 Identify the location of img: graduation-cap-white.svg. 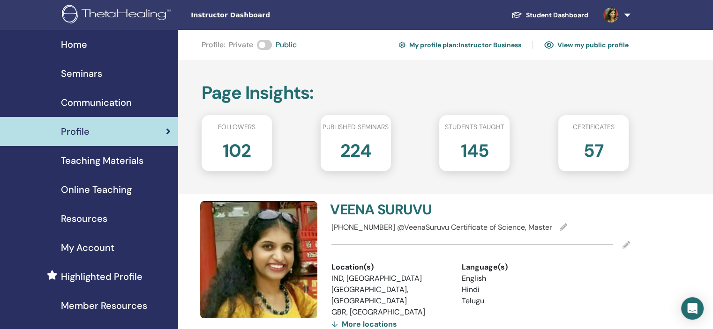
(516, 15).